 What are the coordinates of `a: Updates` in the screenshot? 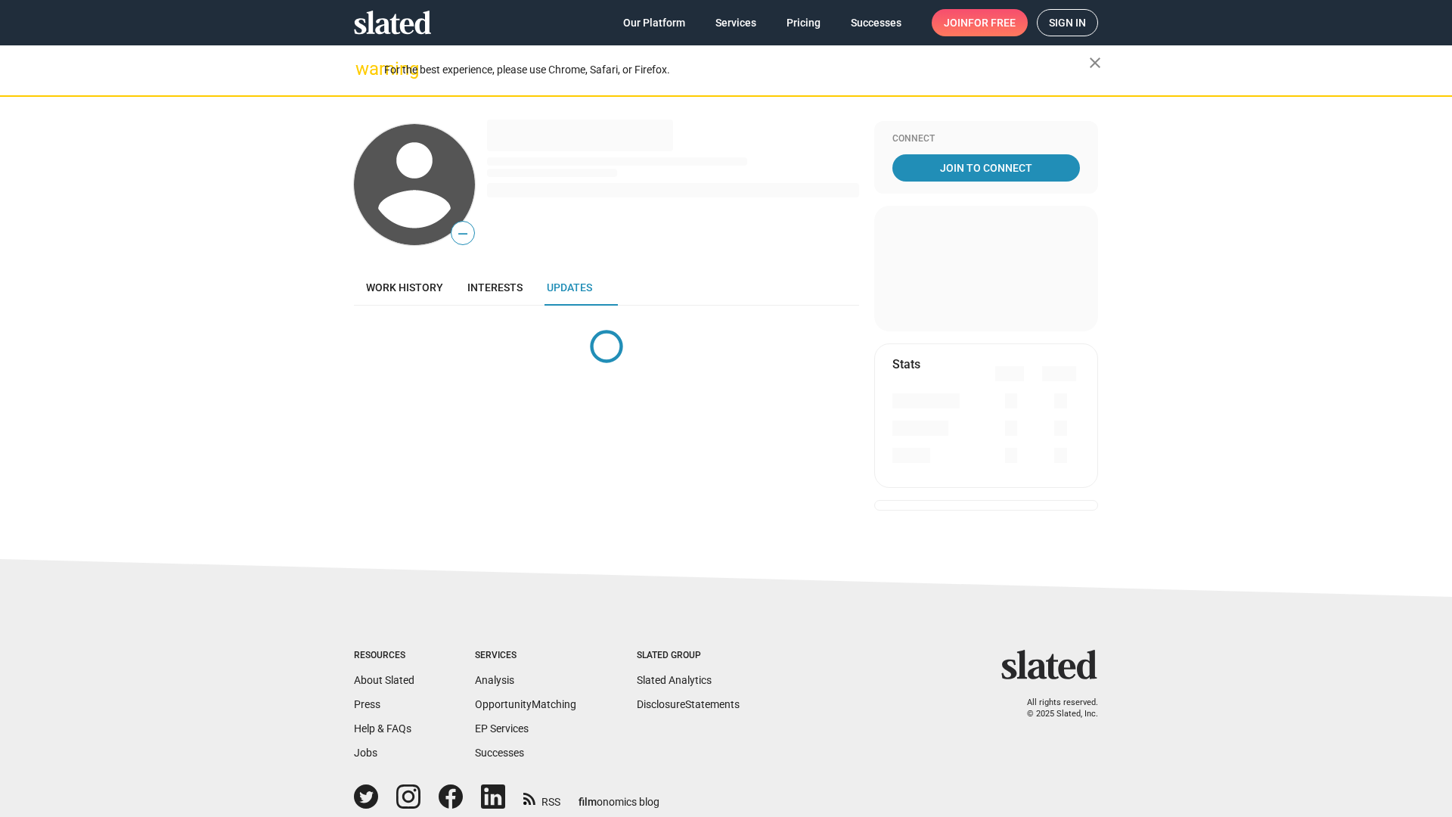 It's located at (569, 287).